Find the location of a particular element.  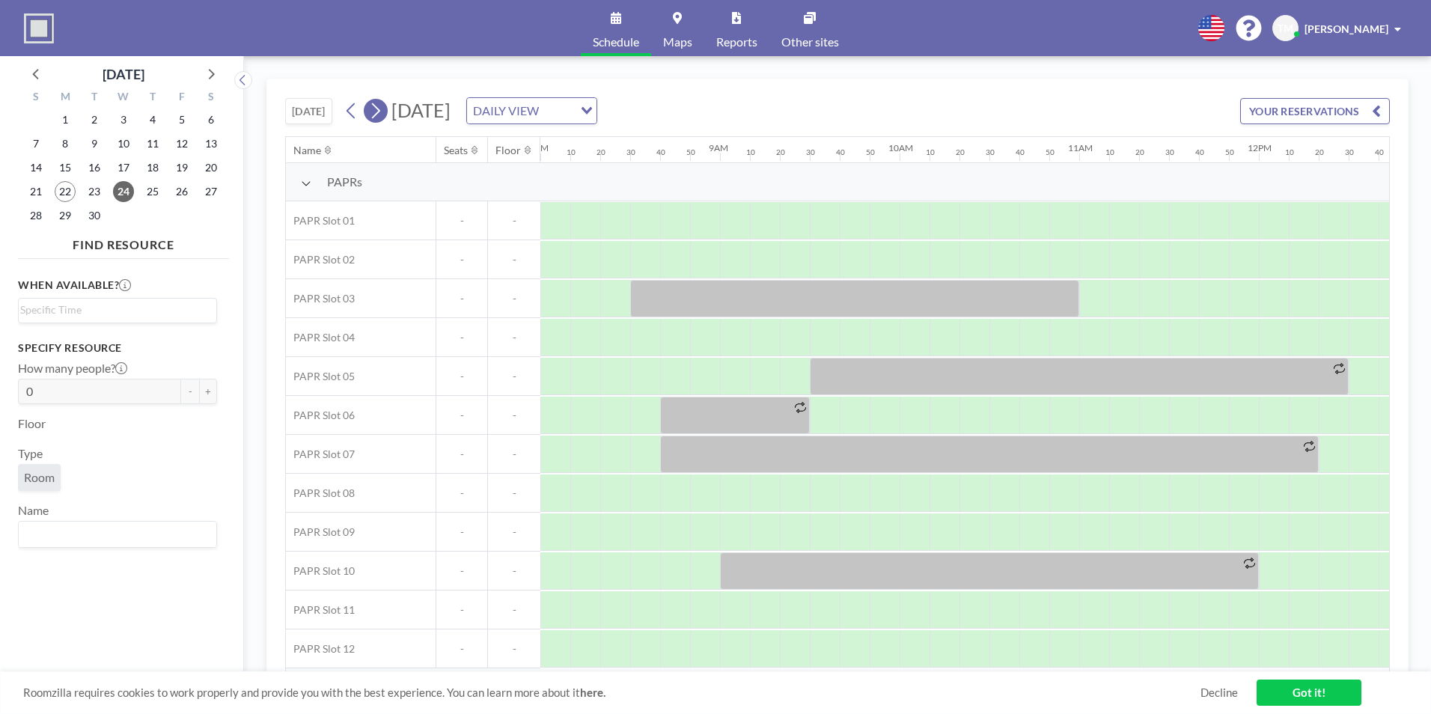

span: Wednesday, September 24, 2025 is located at coordinates (123, 192).